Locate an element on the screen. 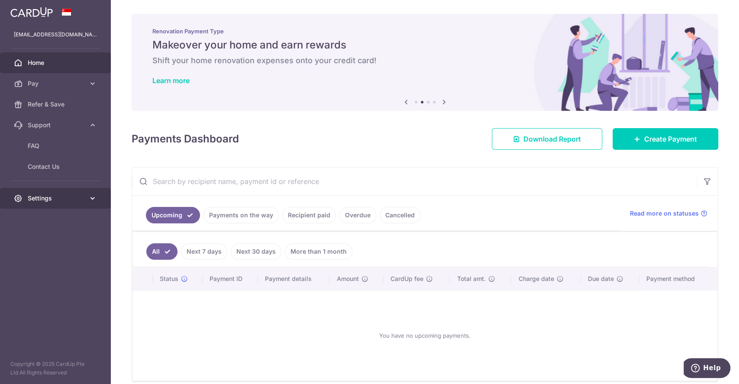 The width and height of the screenshot is (739, 384). a: Create Payment is located at coordinates (665, 139).